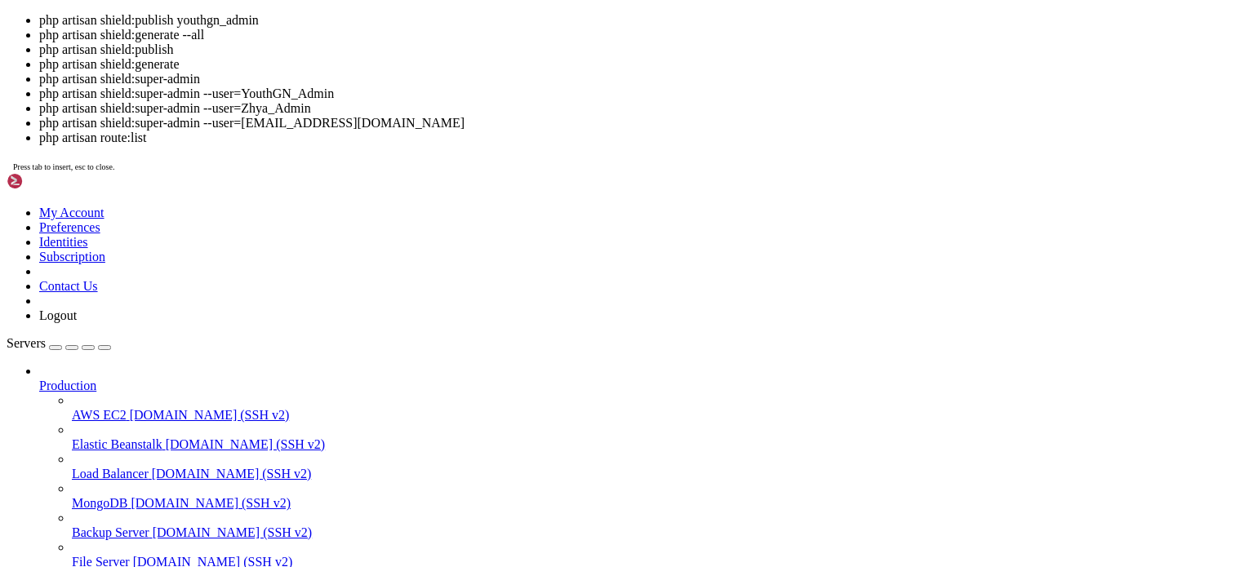 The image size is (1254, 567). Describe the element at coordinates (100, 503) in the screenshot. I see `span: MongoDB` at that location.